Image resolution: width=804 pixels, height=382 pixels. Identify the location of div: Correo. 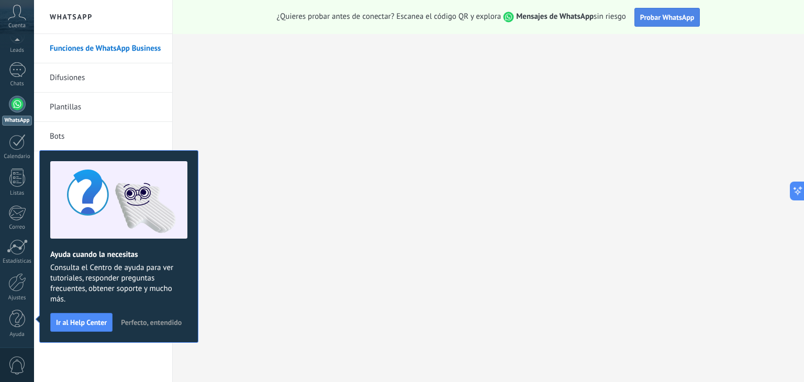
(17, 227).